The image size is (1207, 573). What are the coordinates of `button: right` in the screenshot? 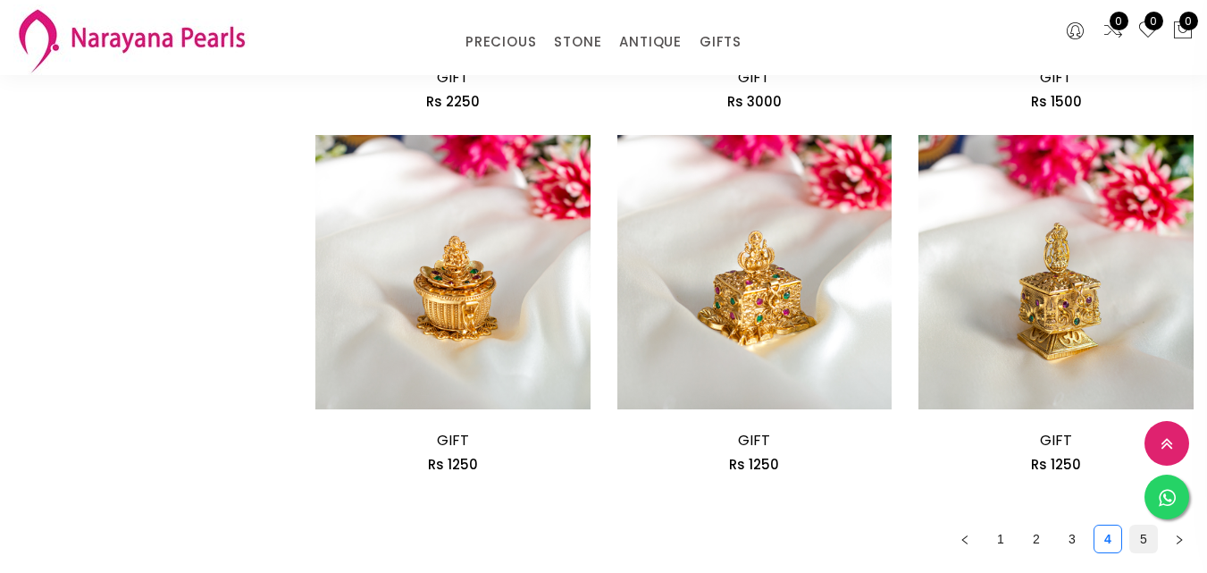 It's located at (1179, 539).